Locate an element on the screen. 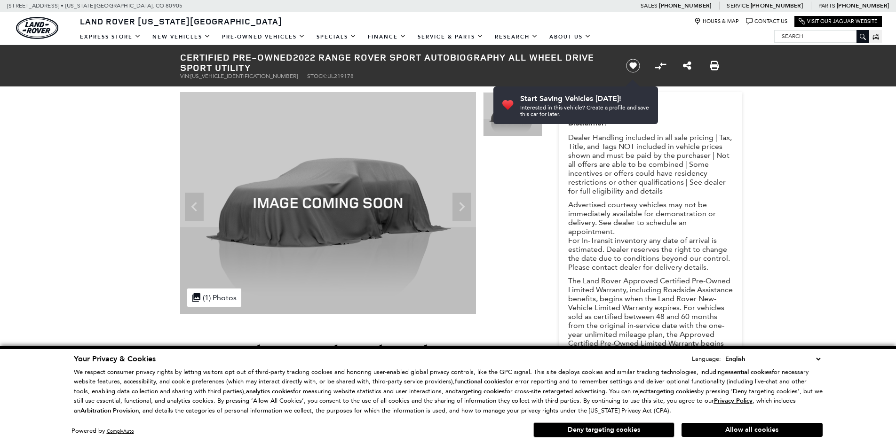 This screenshot has height=444, width=896. div: Language: is located at coordinates (706, 359).